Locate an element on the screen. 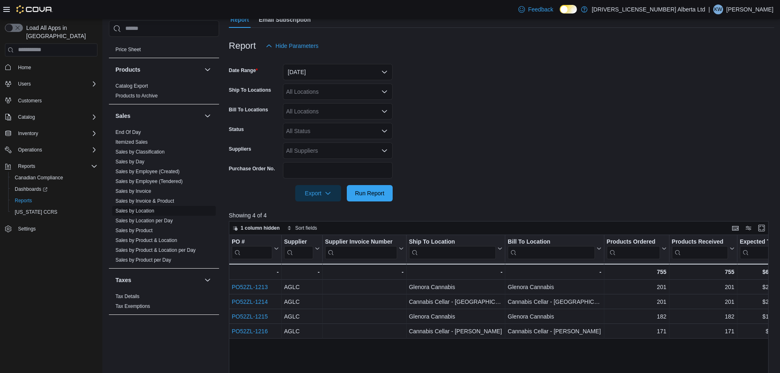 The image size is (780, 373). a: Home is located at coordinates (25, 68).